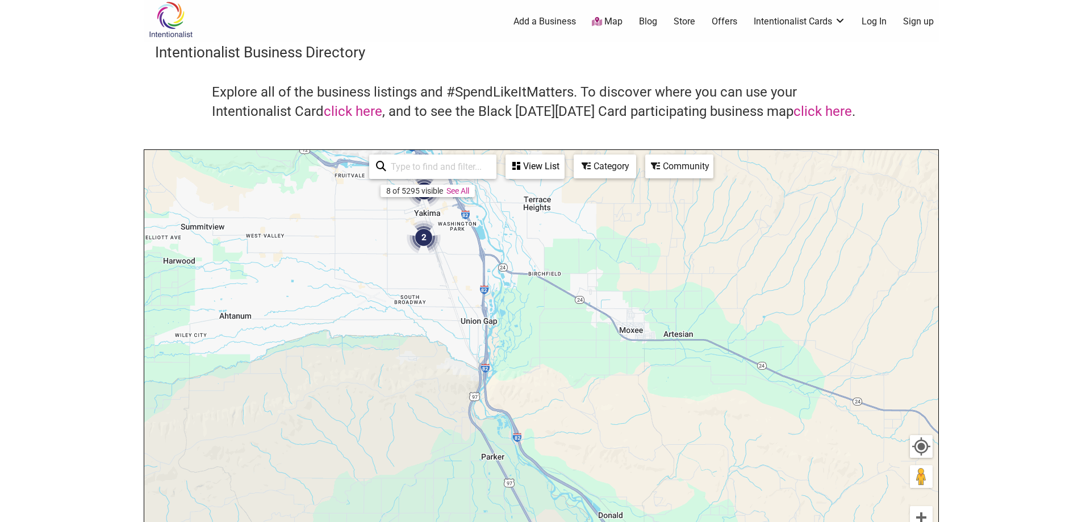 The height and width of the screenshot is (522, 1082). I want to click on h3: Intentionalist Business Directory, so click(541, 52).